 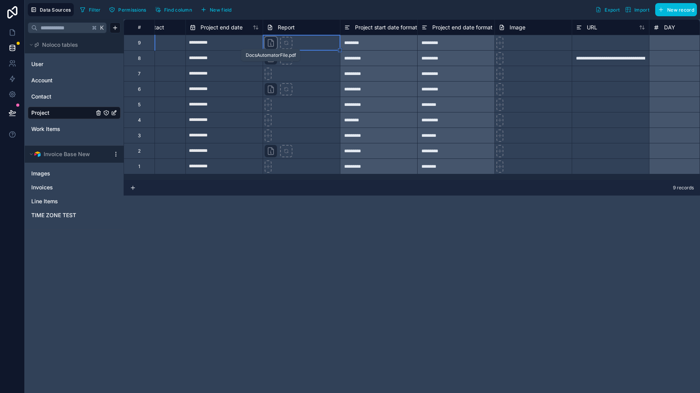 I want to click on div: 6, so click(x=139, y=89).